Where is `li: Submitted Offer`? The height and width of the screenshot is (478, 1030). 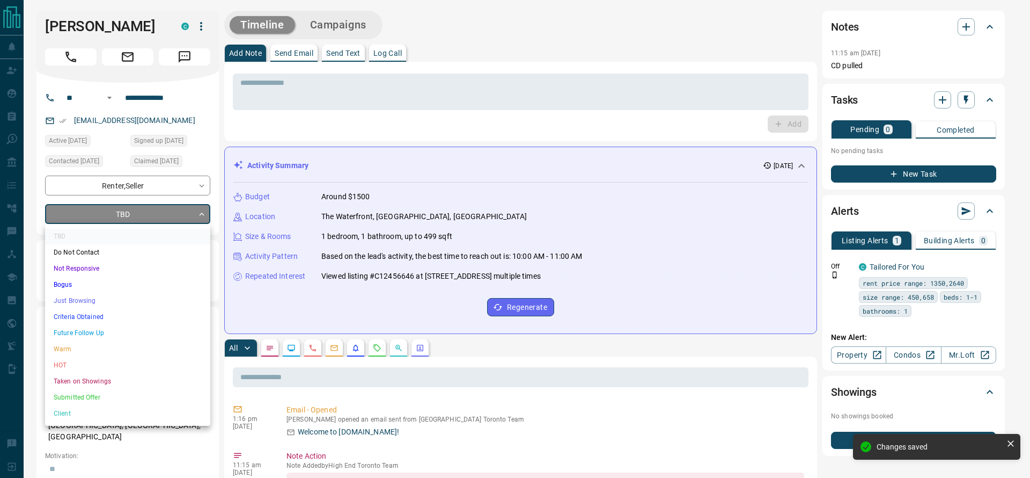 li: Submitted Offer is located at coordinates (128, 397).